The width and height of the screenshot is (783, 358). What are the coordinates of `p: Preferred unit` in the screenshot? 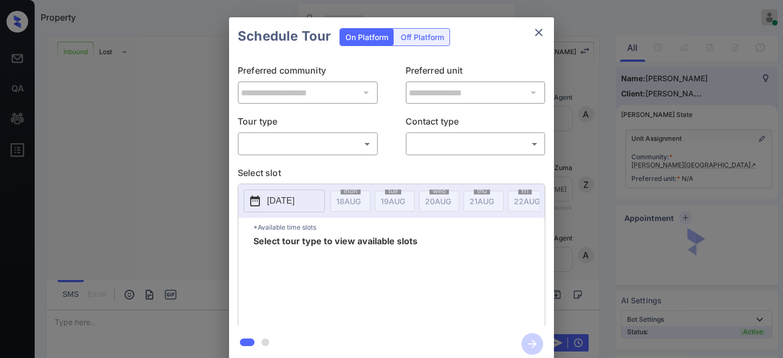 It's located at (476, 73).